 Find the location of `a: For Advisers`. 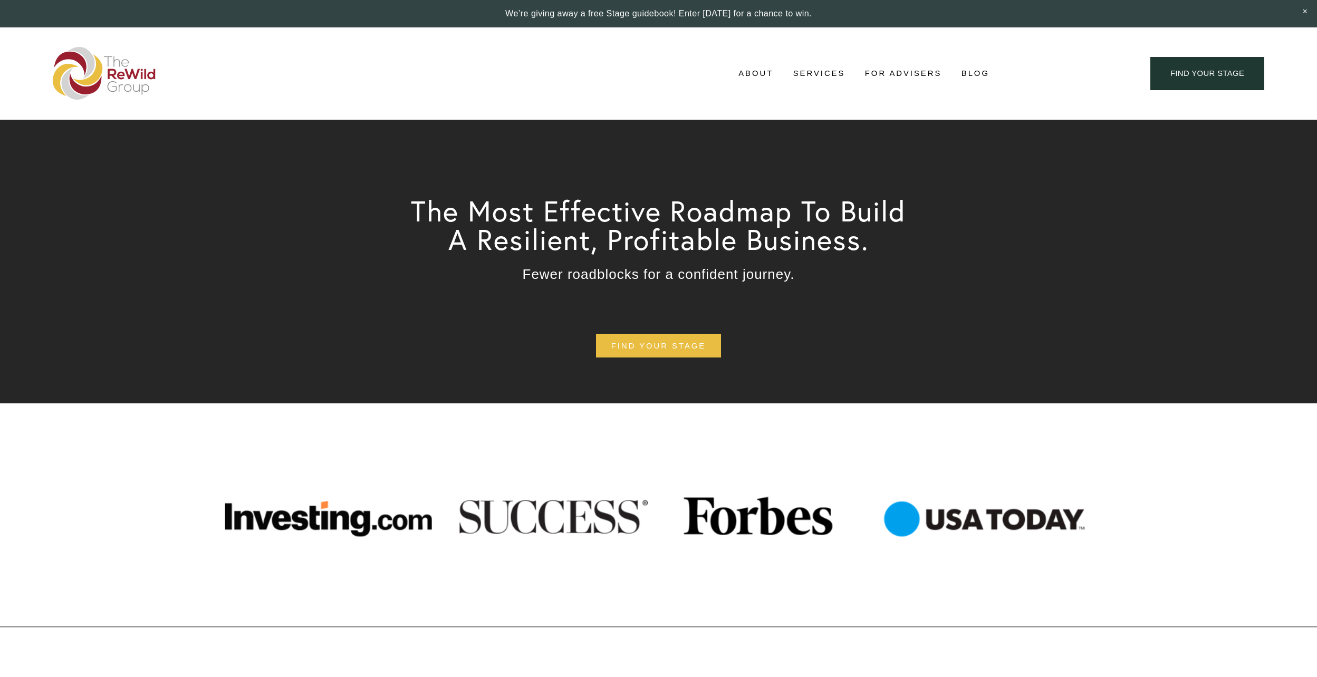

a: For Advisers is located at coordinates (903, 73).